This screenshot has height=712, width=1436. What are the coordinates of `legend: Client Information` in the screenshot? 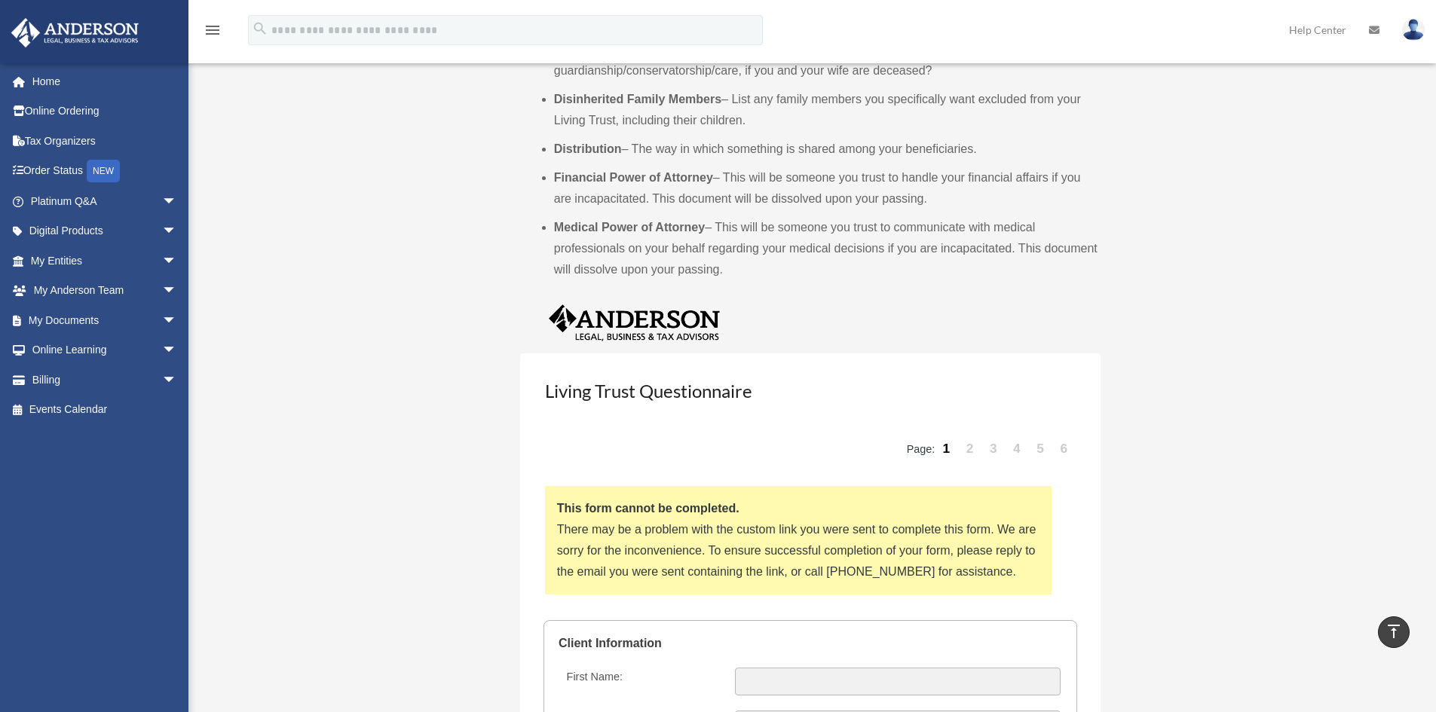 It's located at (810, 644).